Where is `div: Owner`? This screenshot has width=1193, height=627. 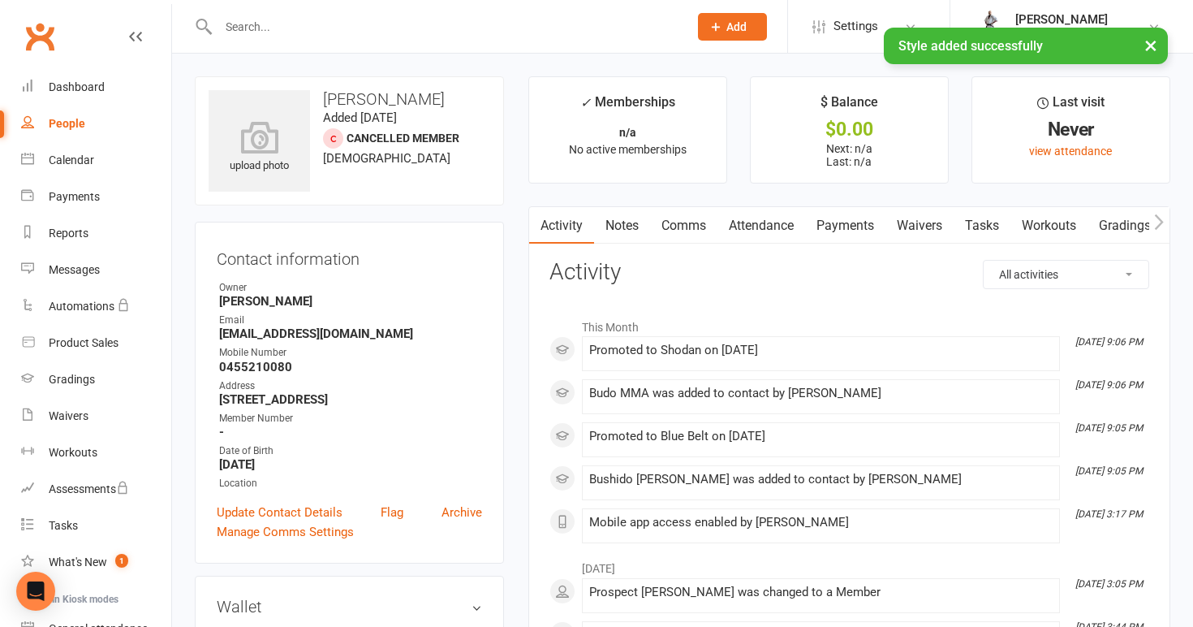 div: Owner is located at coordinates (351, 287).